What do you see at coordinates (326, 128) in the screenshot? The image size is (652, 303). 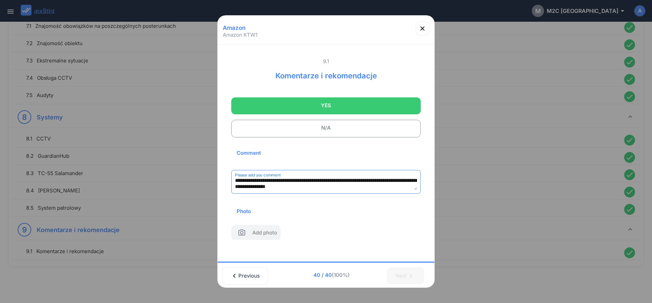 I see `span: N/A` at bounding box center [326, 128].